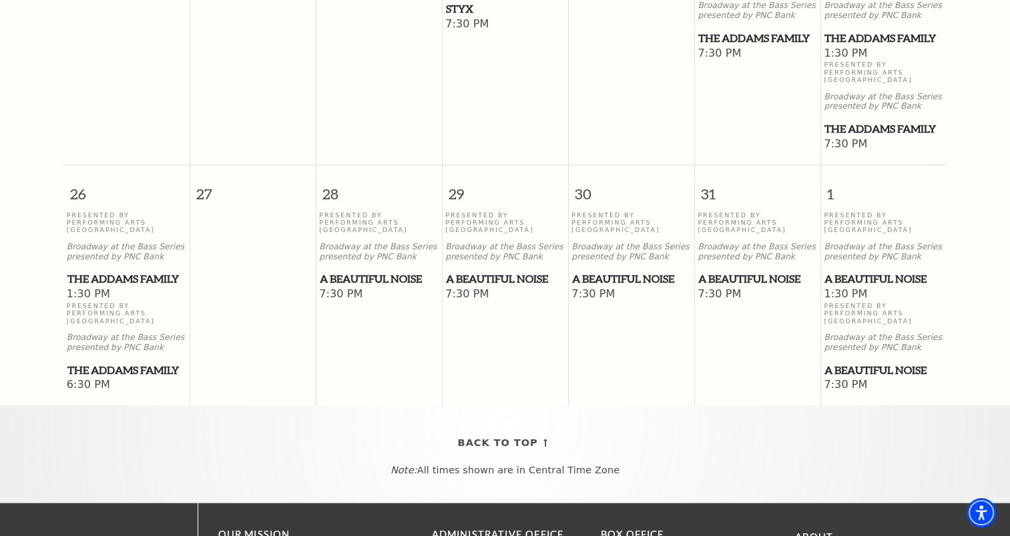 The width and height of the screenshot is (1010, 536). What do you see at coordinates (404, 470) in the screenshot?
I see `em: Note:` at bounding box center [404, 470].